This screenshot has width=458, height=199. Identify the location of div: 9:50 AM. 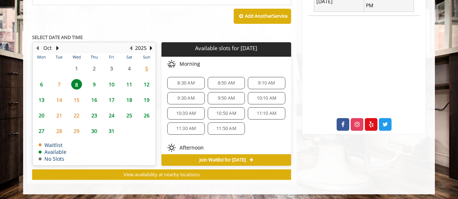
(226, 98).